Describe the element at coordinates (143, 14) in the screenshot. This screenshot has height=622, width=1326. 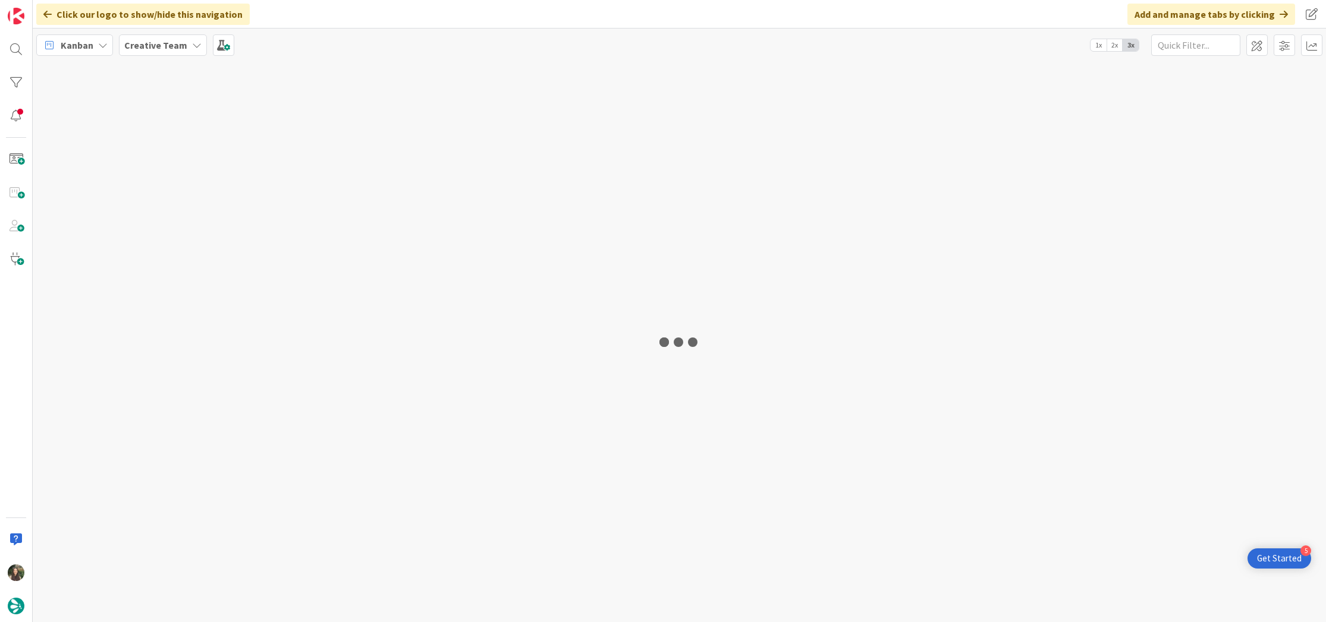
I see `div: Click our logo to show/hide this navigation` at that location.